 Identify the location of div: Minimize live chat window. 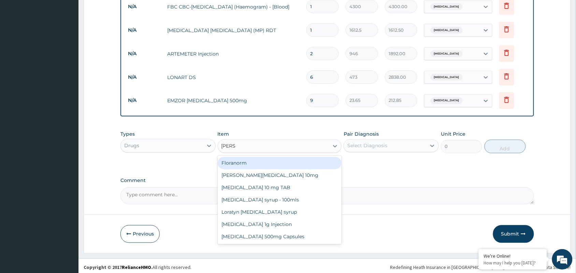
(120, 12).